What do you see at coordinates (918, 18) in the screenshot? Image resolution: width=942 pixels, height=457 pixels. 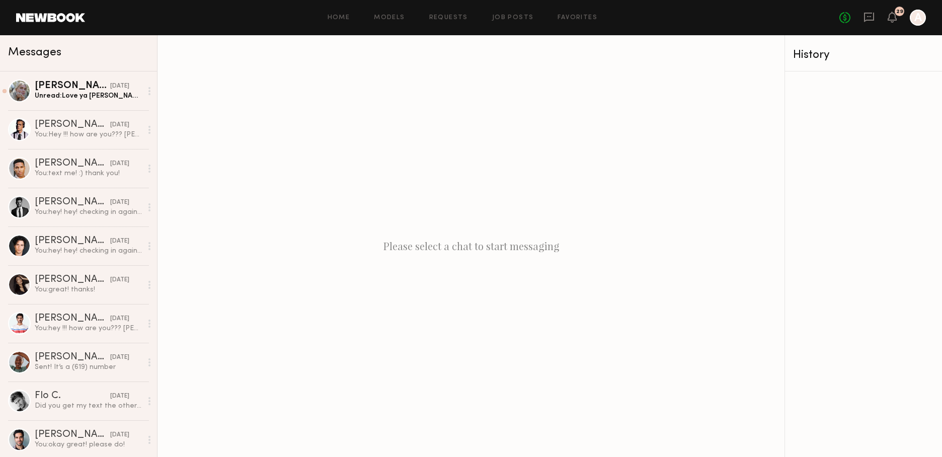 I see `a: A` at bounding box center [918, 18].